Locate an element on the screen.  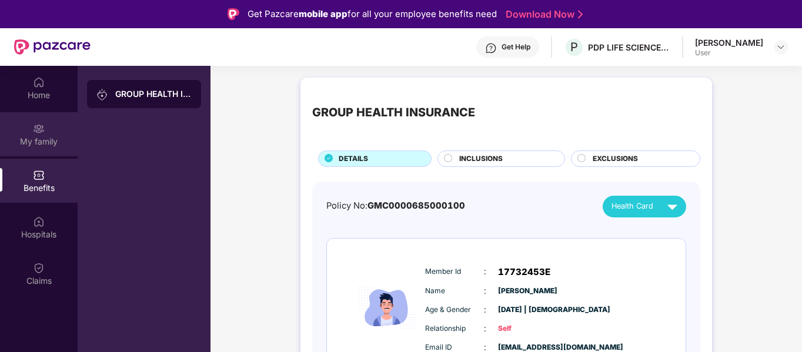
strong: mobile app is located at coordinates (323, 14).